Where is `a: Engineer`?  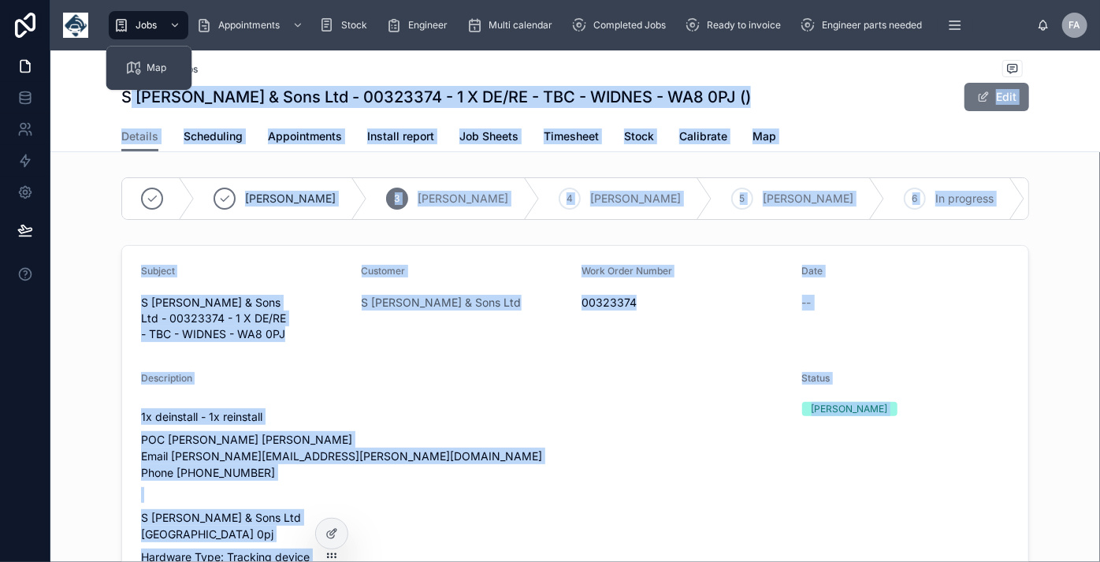 a: Engineer is located at coordinates (420, 25).